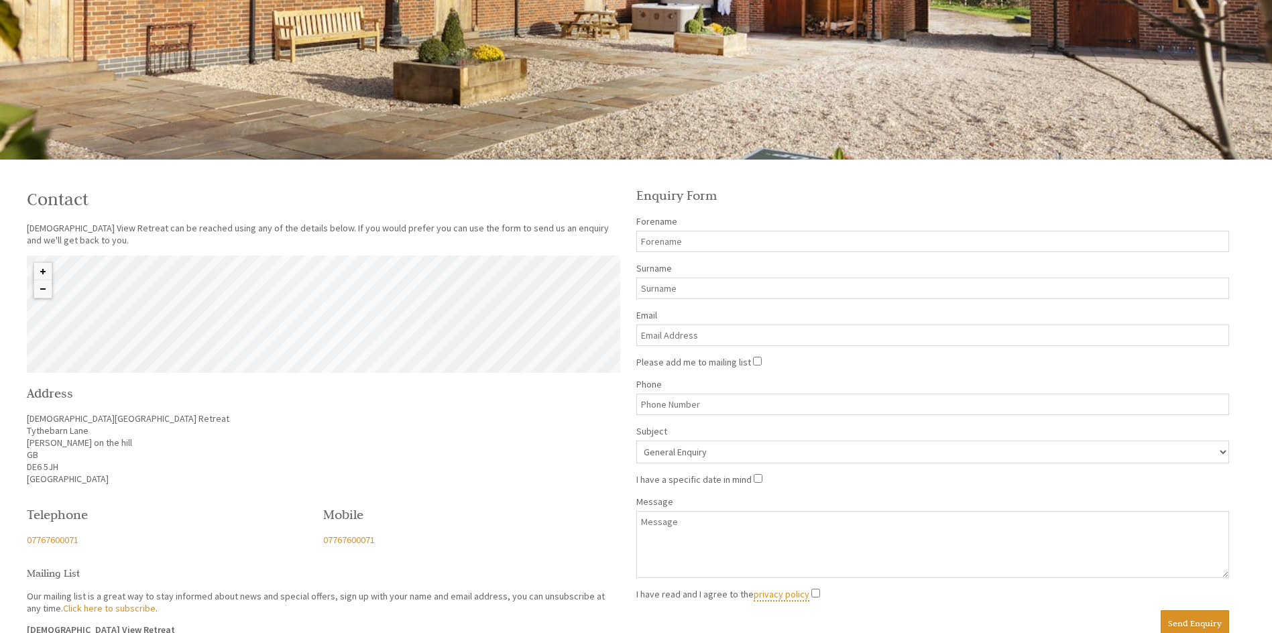 The width and height of the screenshot is (1272, 633). What do you see at coordinates (933, 315) in the screenshot?
I see `label: Email` at bounding box center [933, 315].